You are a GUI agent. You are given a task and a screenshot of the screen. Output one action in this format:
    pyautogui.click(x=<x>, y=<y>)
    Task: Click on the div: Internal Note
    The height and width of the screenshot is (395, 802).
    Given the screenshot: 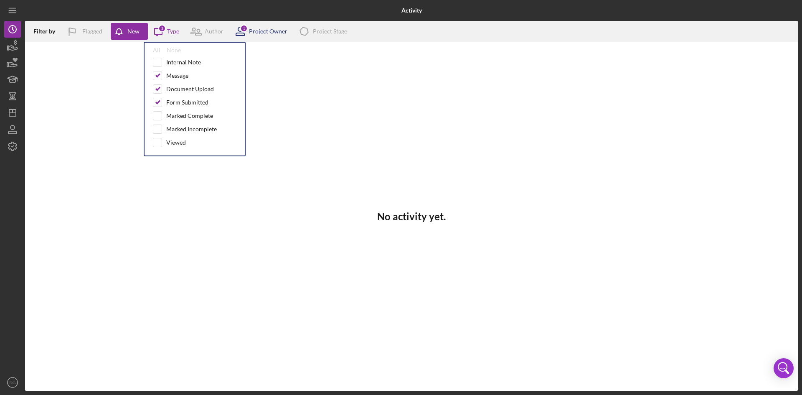 What is the action you would take?
    pyautogui.click(x=183, y=62)
    